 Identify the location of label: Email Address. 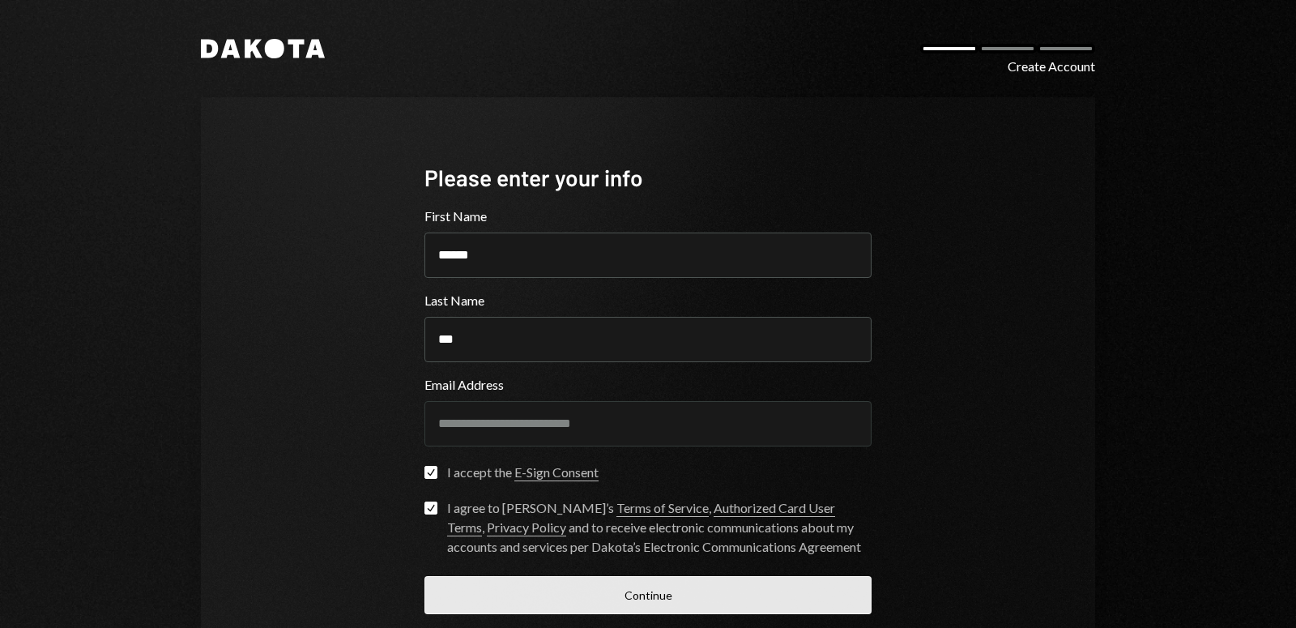
(648, 385).